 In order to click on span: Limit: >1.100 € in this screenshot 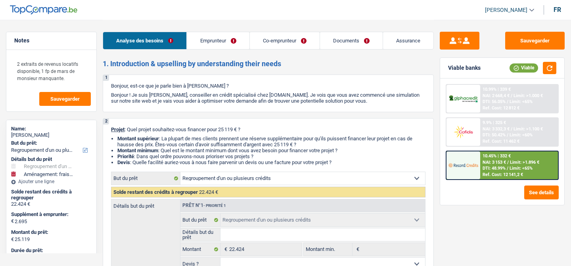, I will do `click(528, 129)`.